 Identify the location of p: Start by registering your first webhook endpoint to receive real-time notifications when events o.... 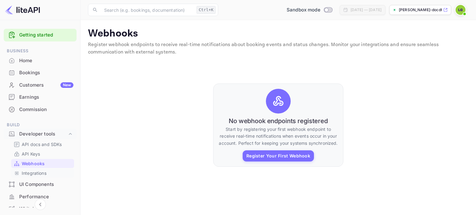
(278, 136).